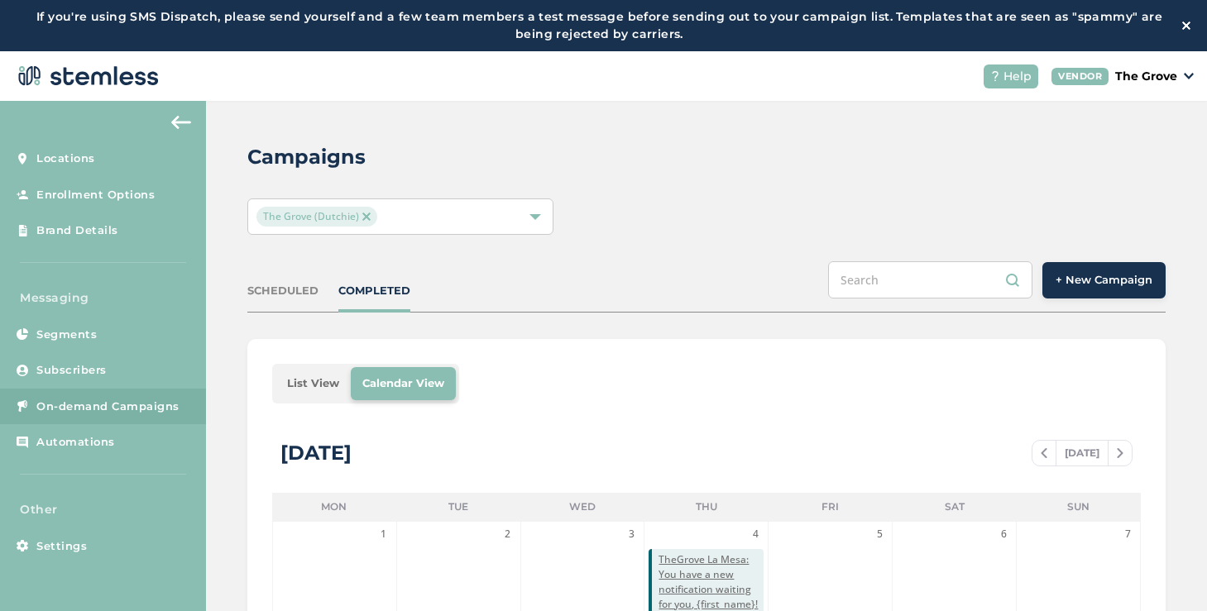 The image size is (1207, 611). I want to click on li: Tue, so click(458, 507).